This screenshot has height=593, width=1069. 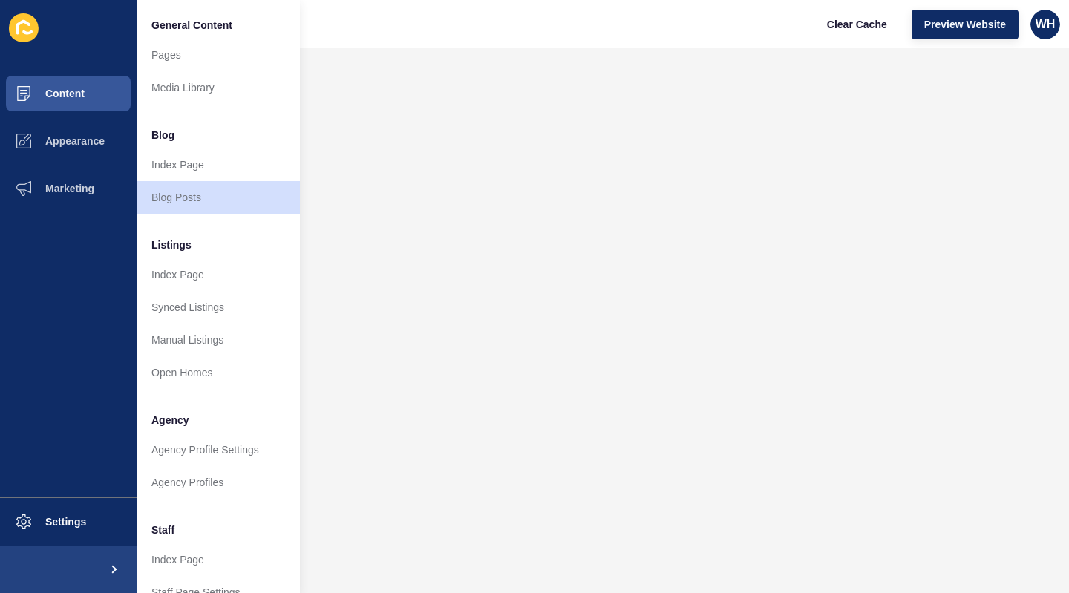 I want to click on a: Agency Profile Settings, so click(x=218, y=450).